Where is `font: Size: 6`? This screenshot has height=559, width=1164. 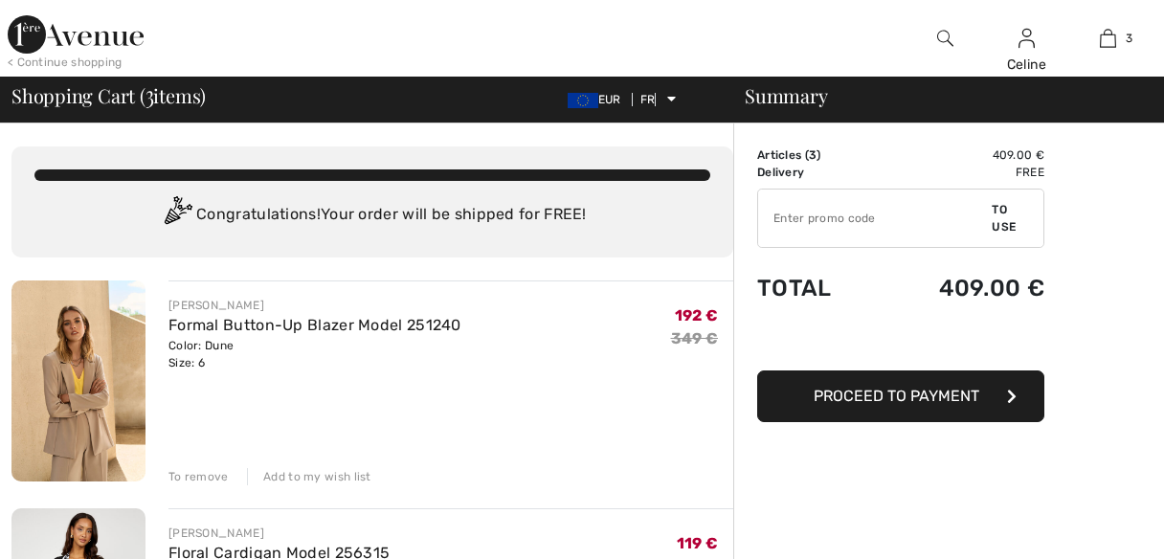
font: Size: 6 is located at coordinates (187, 363).